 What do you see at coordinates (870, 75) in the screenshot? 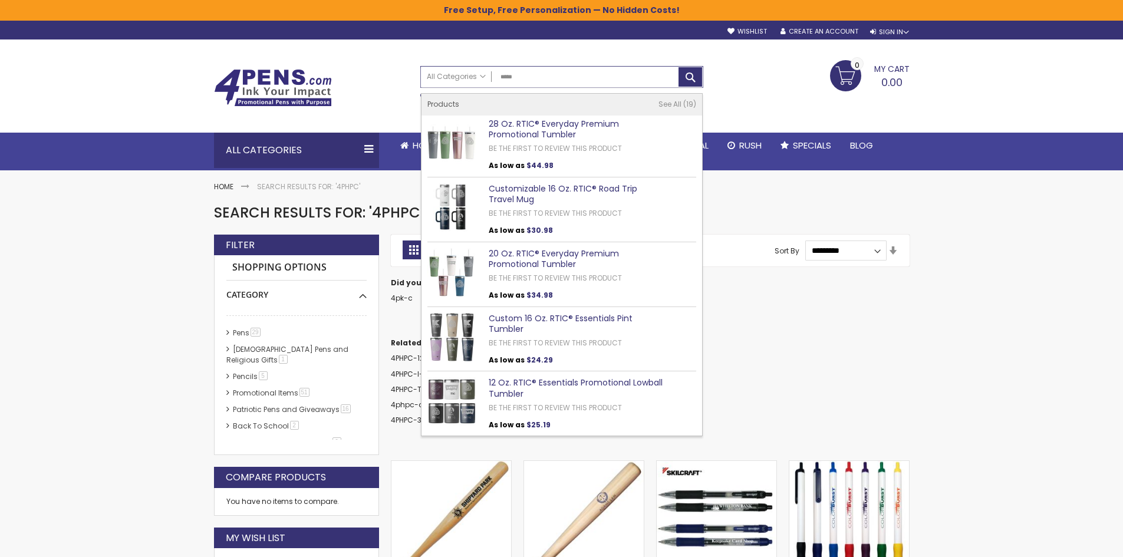
I see `a: 0.00 0` at bounding box center [870, 75].